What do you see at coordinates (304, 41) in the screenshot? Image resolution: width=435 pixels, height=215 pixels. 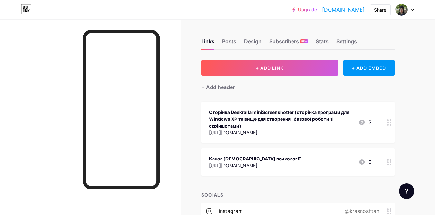 I see `span: NEW` at bounding box center [304, 41].